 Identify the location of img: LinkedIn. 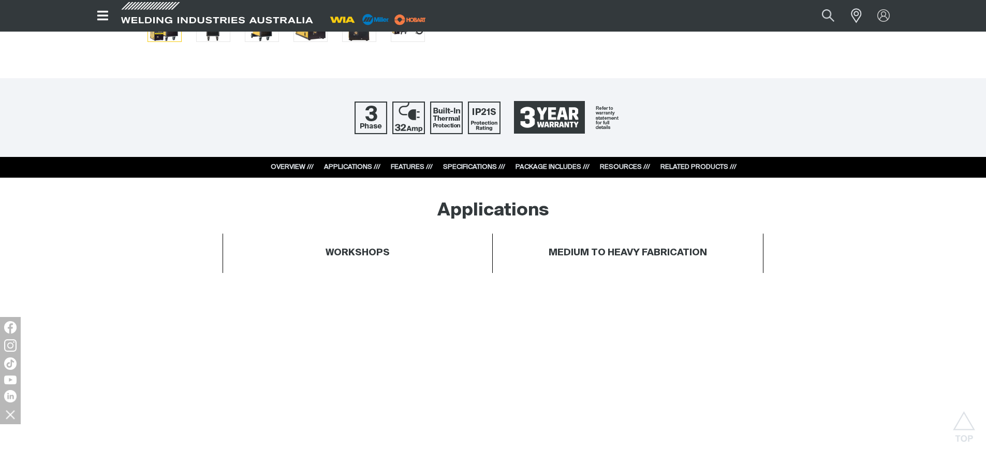
(10, 396).